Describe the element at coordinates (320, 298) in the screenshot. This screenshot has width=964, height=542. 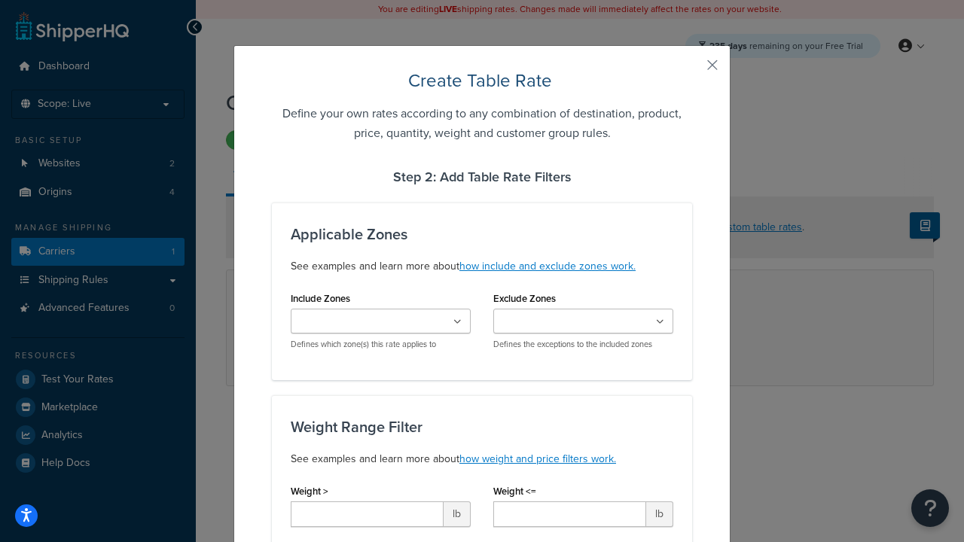
I see `label: Include Zones` at that location.